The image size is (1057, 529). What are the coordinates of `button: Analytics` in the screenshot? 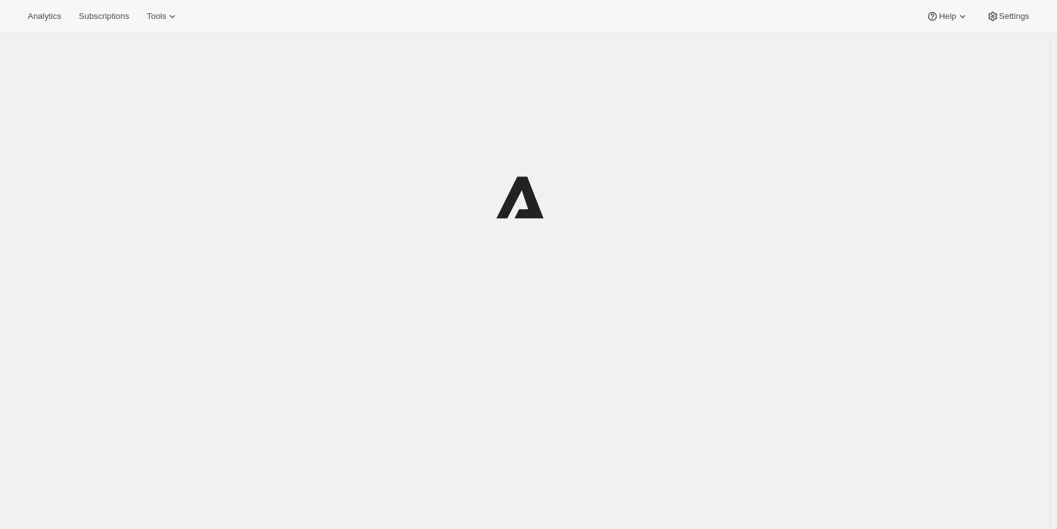 It's located at (44, 16).